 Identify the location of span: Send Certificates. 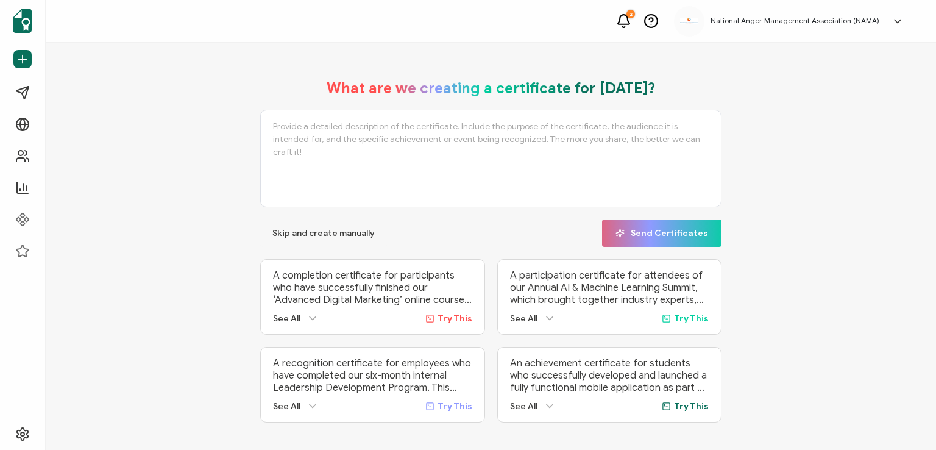
(662, 233).